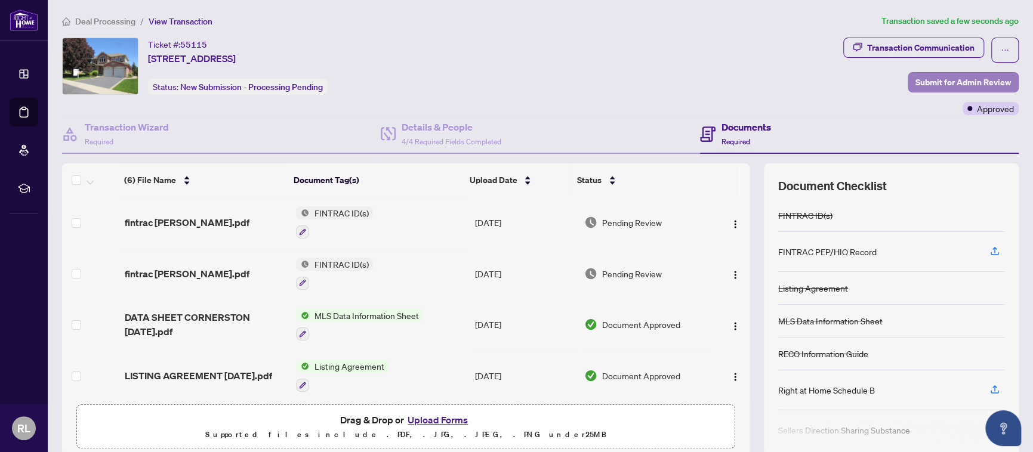  Describe the element at coordinates (406, 427) in the screenshot. I see `span: Drag & Drop orUpload FormsSupported files include .PDF, .JPG, .JPEG, .PNG under25MB` at that location.